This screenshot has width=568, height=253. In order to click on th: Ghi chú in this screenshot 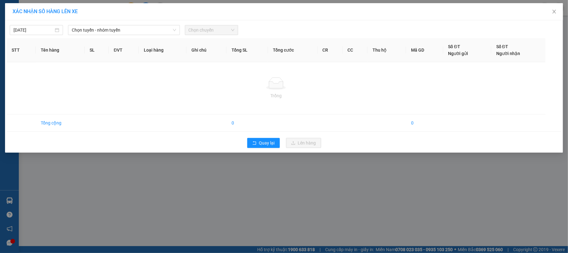, I will do `click(206, 50)`.